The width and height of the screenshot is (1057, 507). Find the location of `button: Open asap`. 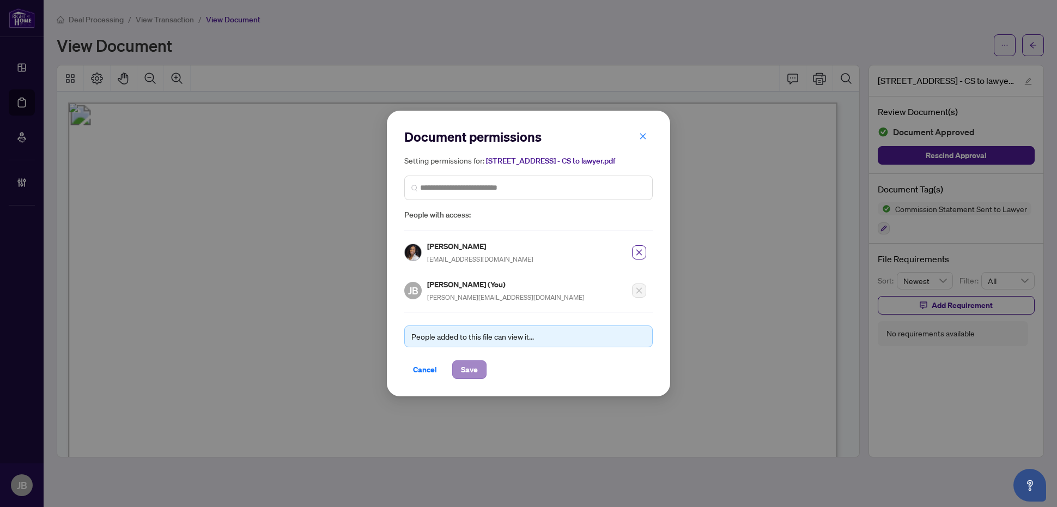

button: Open asap is located at coordinates (1030, 485).